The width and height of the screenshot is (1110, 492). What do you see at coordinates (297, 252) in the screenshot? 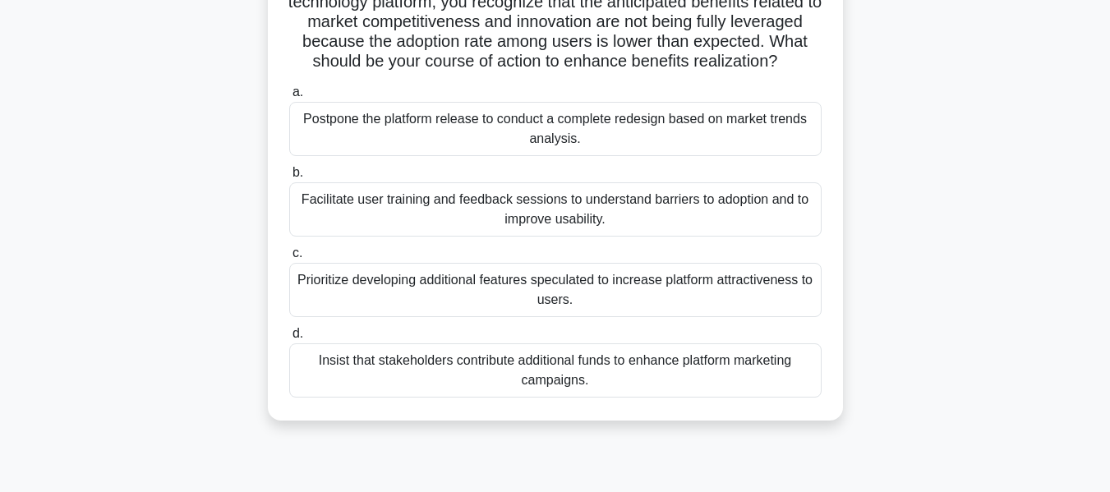
I see `span: c.` at bounding box center [297, 252].